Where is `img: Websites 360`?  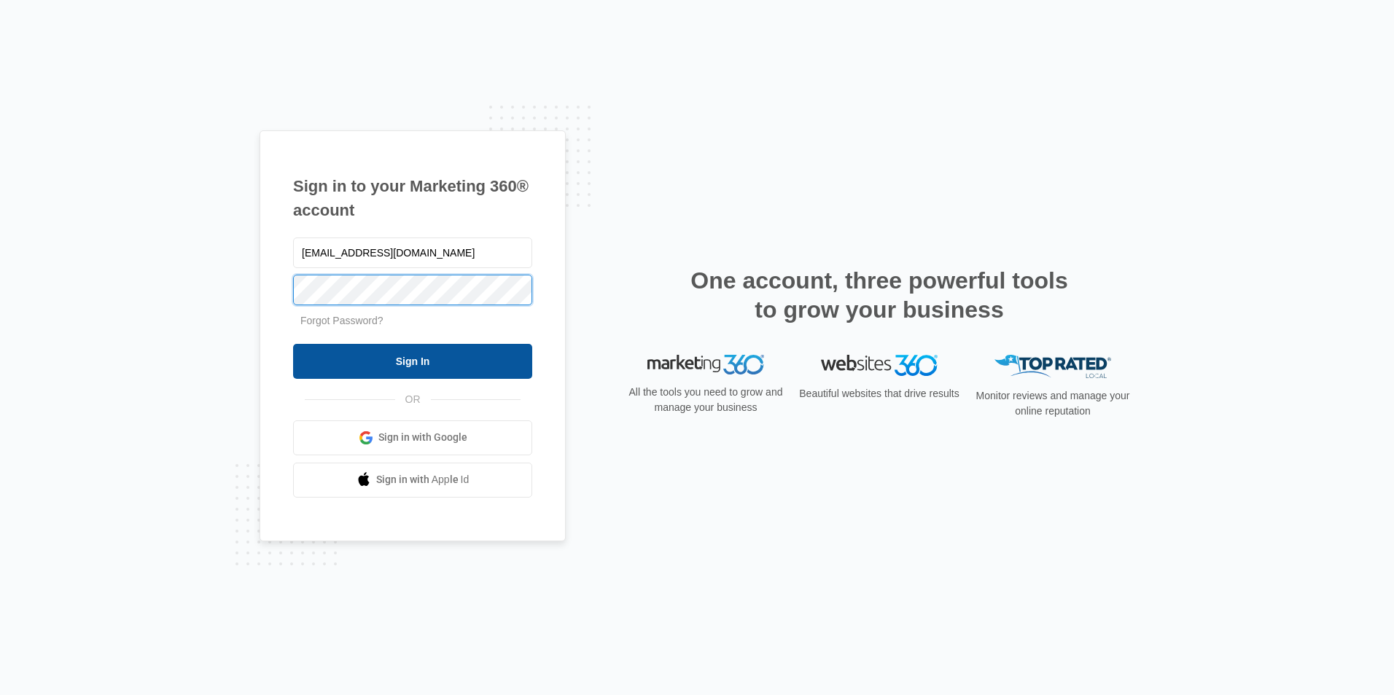
img: Websites 360 is located at coordinates (879, 365).